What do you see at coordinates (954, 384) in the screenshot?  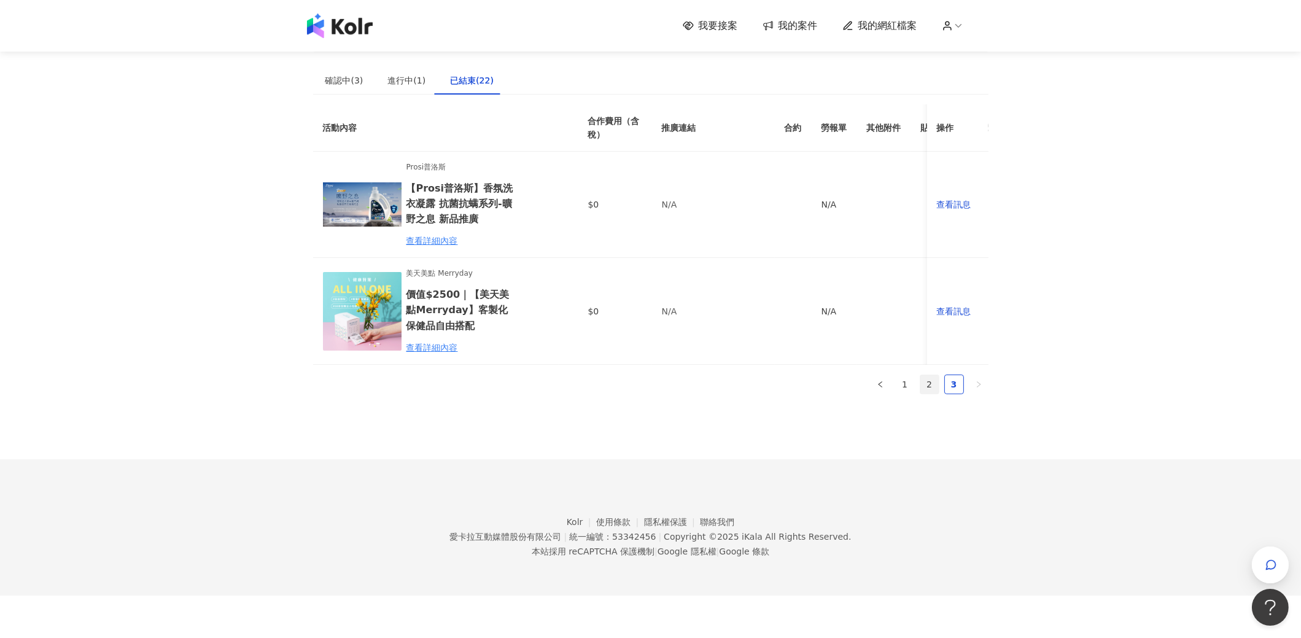 I see `a: 3` at bounding box center [954, 384].